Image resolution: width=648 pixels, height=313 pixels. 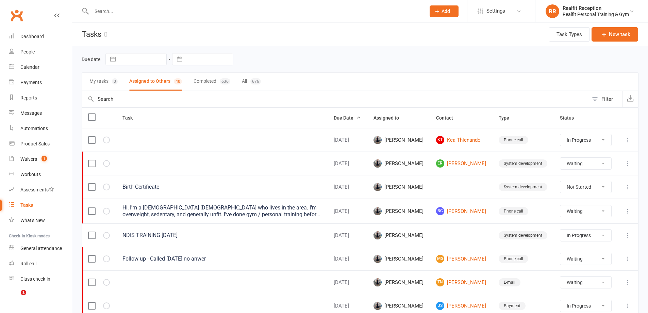 What do you see at coordinates (40, 98) in the screenshot?
I see `a: Reports` at bounding box center [40, 98].